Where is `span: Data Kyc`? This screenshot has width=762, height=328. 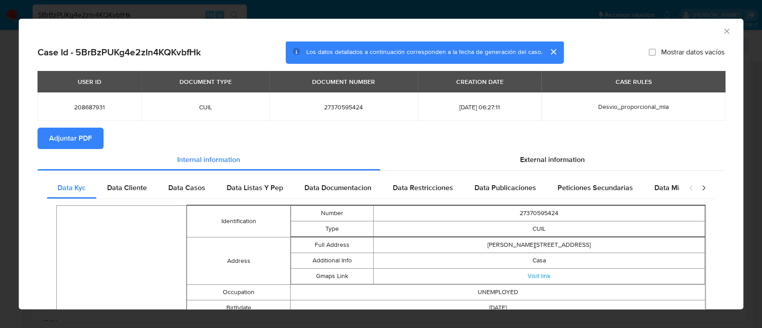
span: Data Kyc is located at coordinates (71, 187).